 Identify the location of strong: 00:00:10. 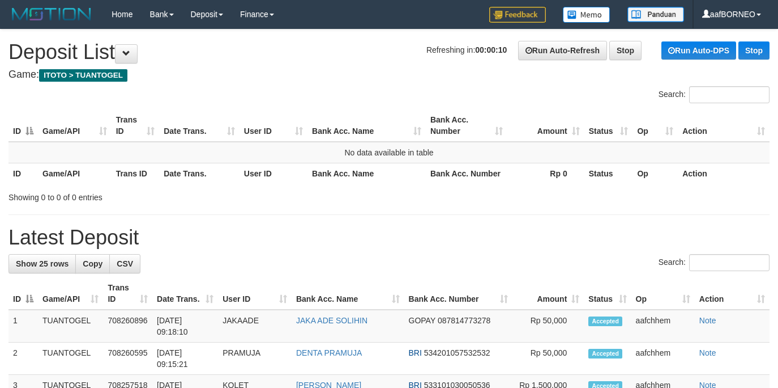
(491, 50).